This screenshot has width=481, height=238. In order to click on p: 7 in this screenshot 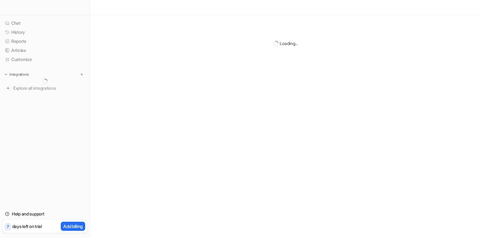, I will do `click(8, 227)`.